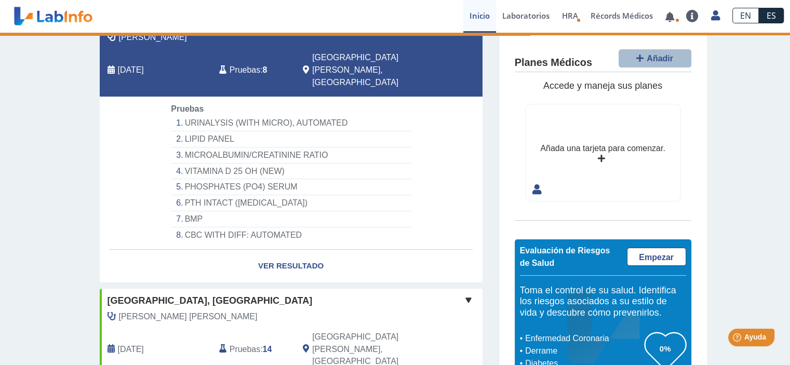 The height and width of the screenshot is (365, 790). Describe the element at coordinates (188, 317) in the screenshot. I see `span: Haddad Zouain, Mario` at that location.